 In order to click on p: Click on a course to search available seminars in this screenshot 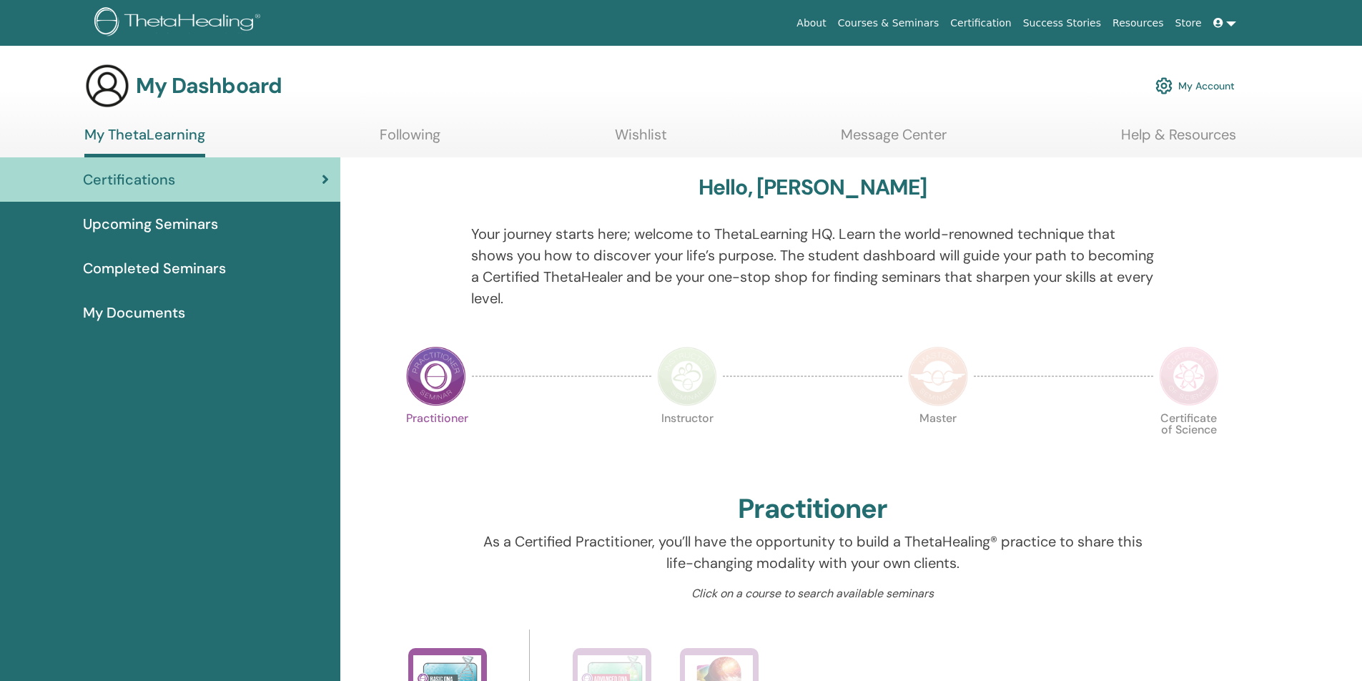, I will do `click(812, 593)`.